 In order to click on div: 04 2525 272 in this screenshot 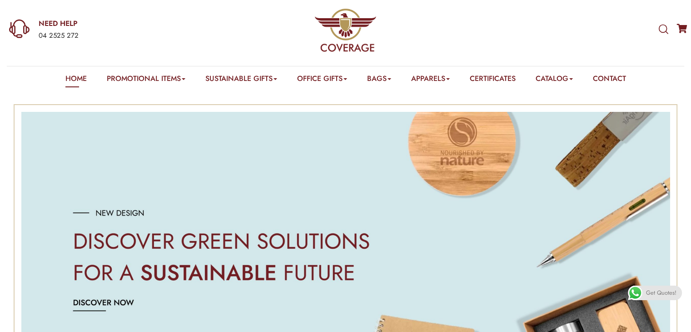, I will do `click(132, 36)`.